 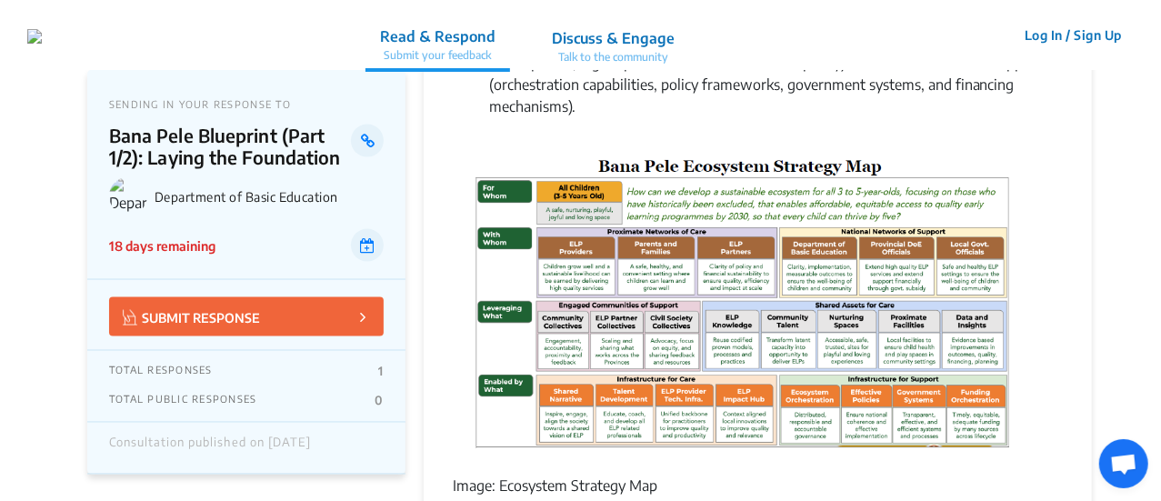 I want to click on p: SENDING IN YOUR RESPONSE TO, so click(x=246, y=104).